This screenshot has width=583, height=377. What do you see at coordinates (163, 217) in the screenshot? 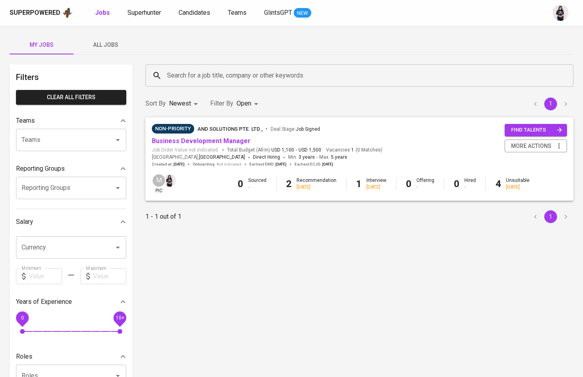
I see `p: 1 - 1 out of 1` at bounding box center [163, 217].